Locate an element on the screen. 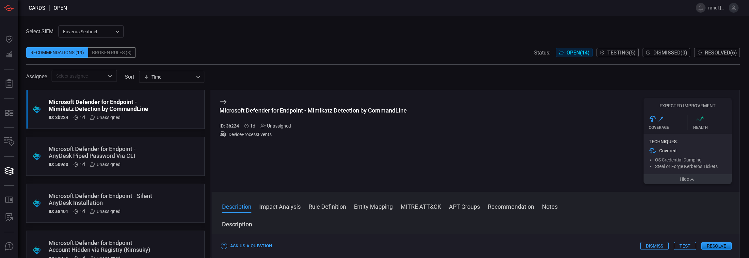 The width and height of the screenshot is (749, 258). button: Description is located at coordinates (237, 206).